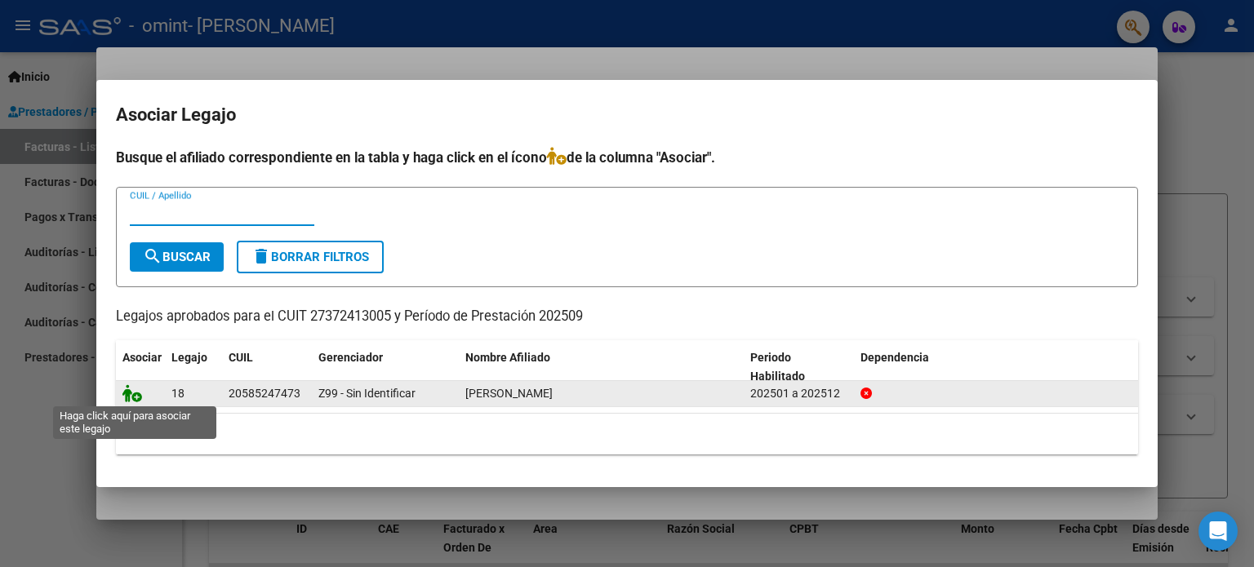 This screenshot has height=567, width=1254. I want to click on datatable-header-cell: Legajo, so click(193, 367).